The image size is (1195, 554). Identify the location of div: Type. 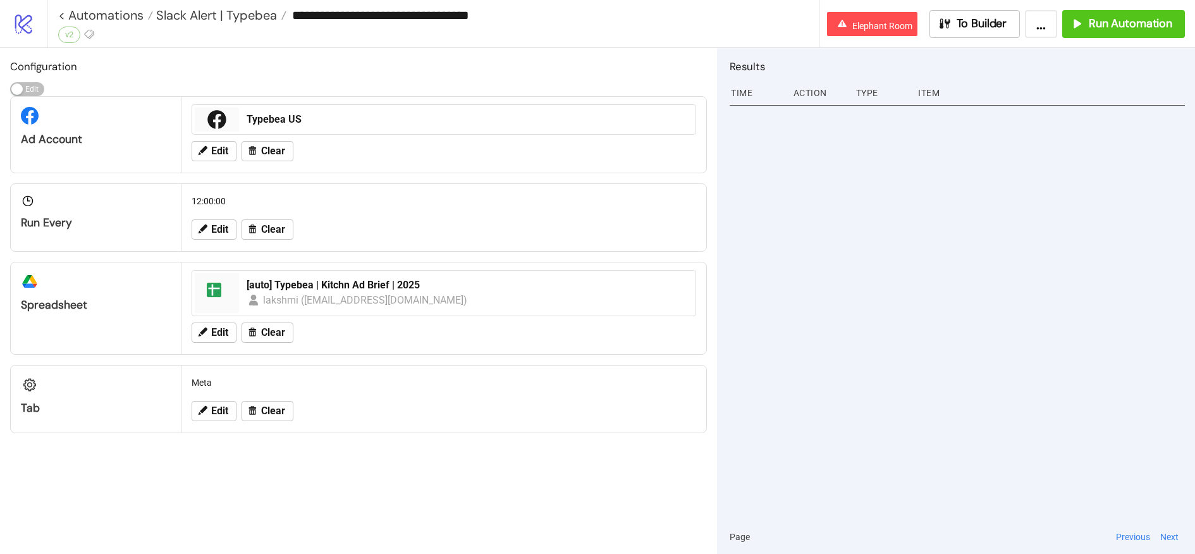
(881, 93).